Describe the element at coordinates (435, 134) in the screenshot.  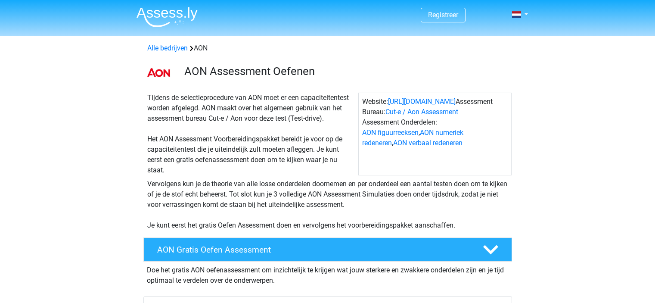
I see `div: Website: Assessment Bureau: Assessment Onderdelen: , ,` at that location.